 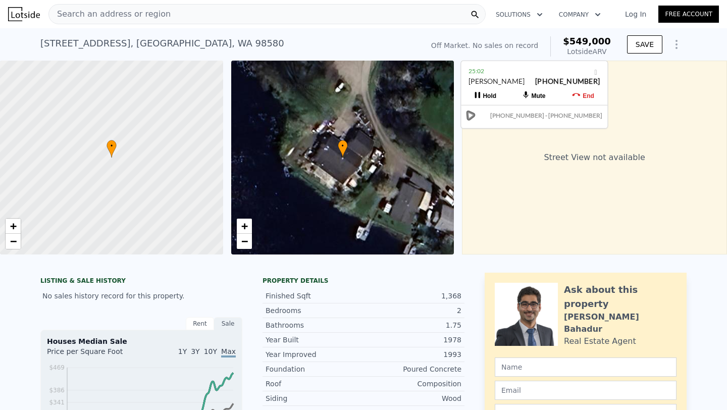 What do you see at coordinates (210, 351) in the screenshot?
I see `span: 10Y` at bounding box center [210, 351].